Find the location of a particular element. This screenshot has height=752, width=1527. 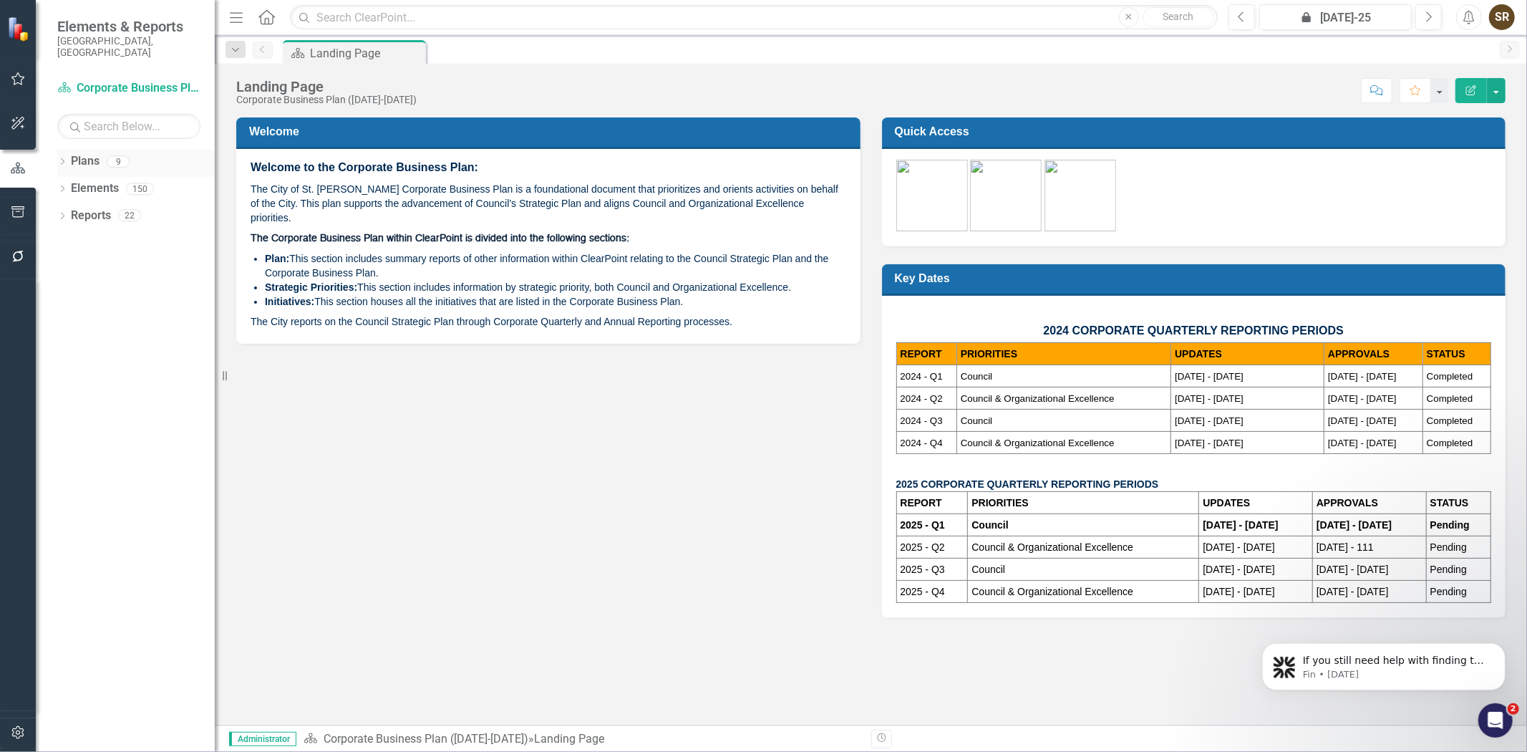

p: Message from Fin, sent 2w ago is located at coordinates (155, 62).